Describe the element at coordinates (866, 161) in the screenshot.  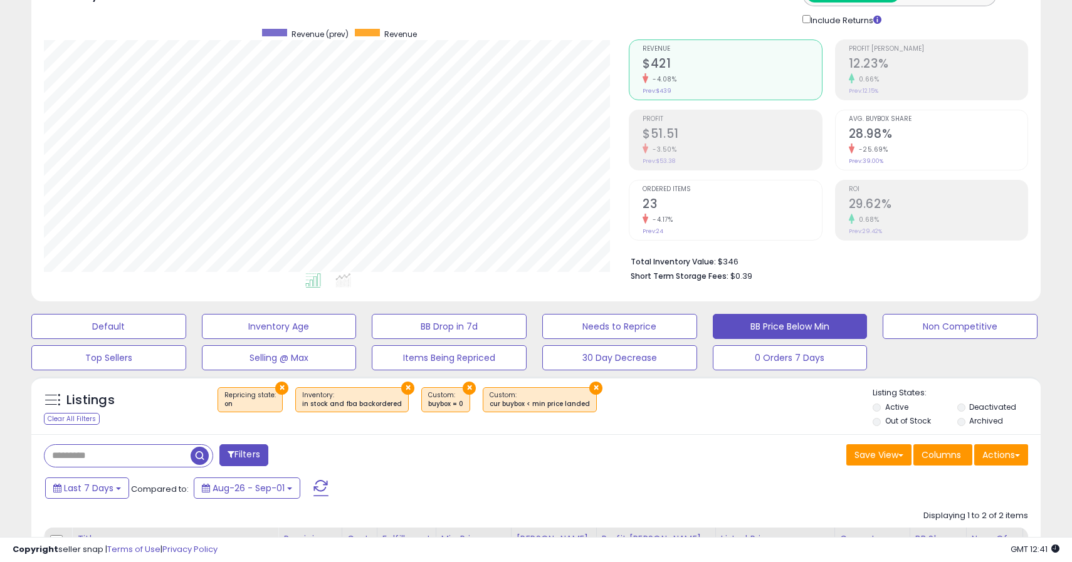
I see `small: Prev: 39.00%` at that location.